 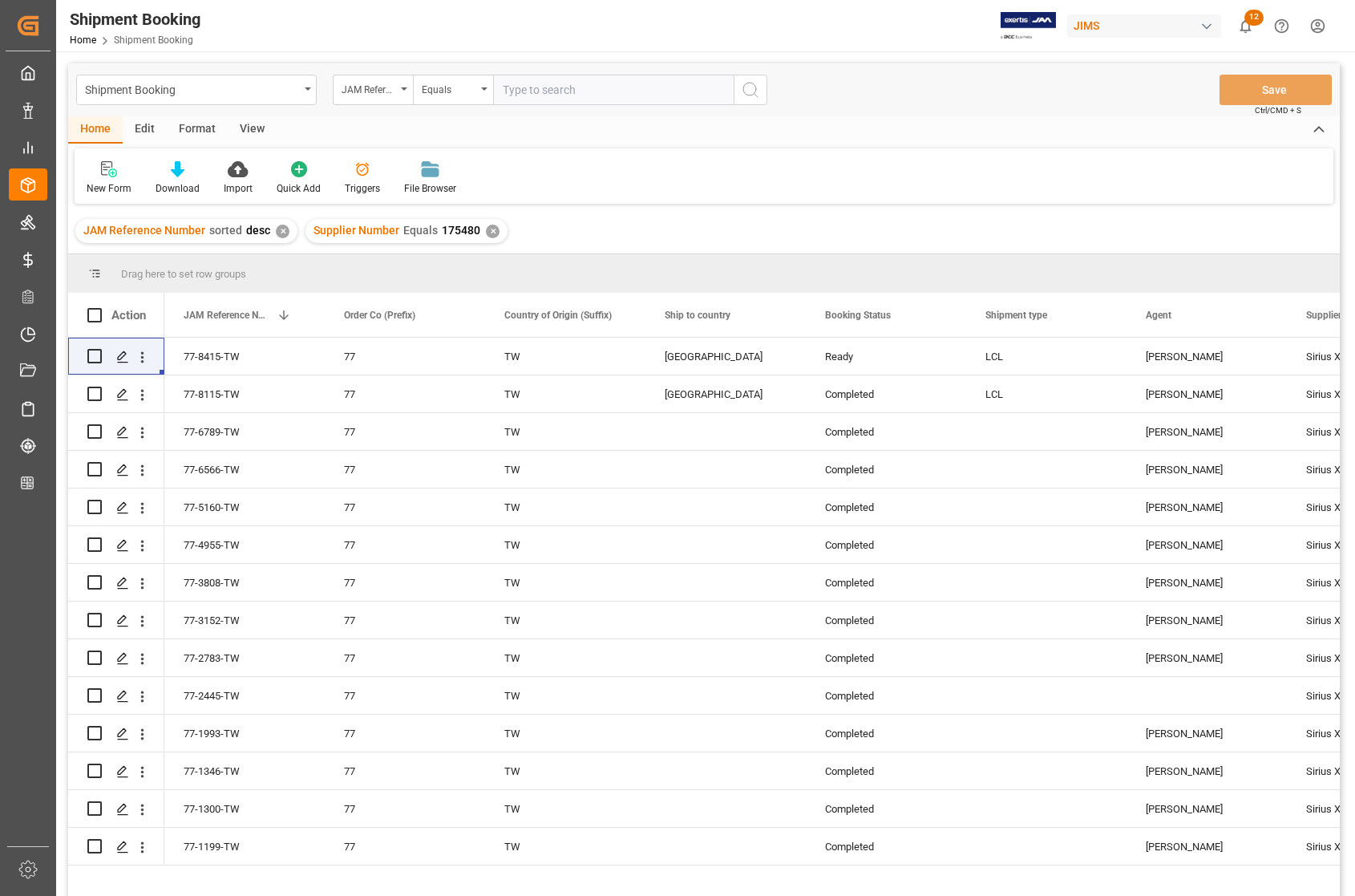 What do you see at coordinates (226, 231) in the screenshot?
I see `span: sorted` at bounding box center [226, 231].